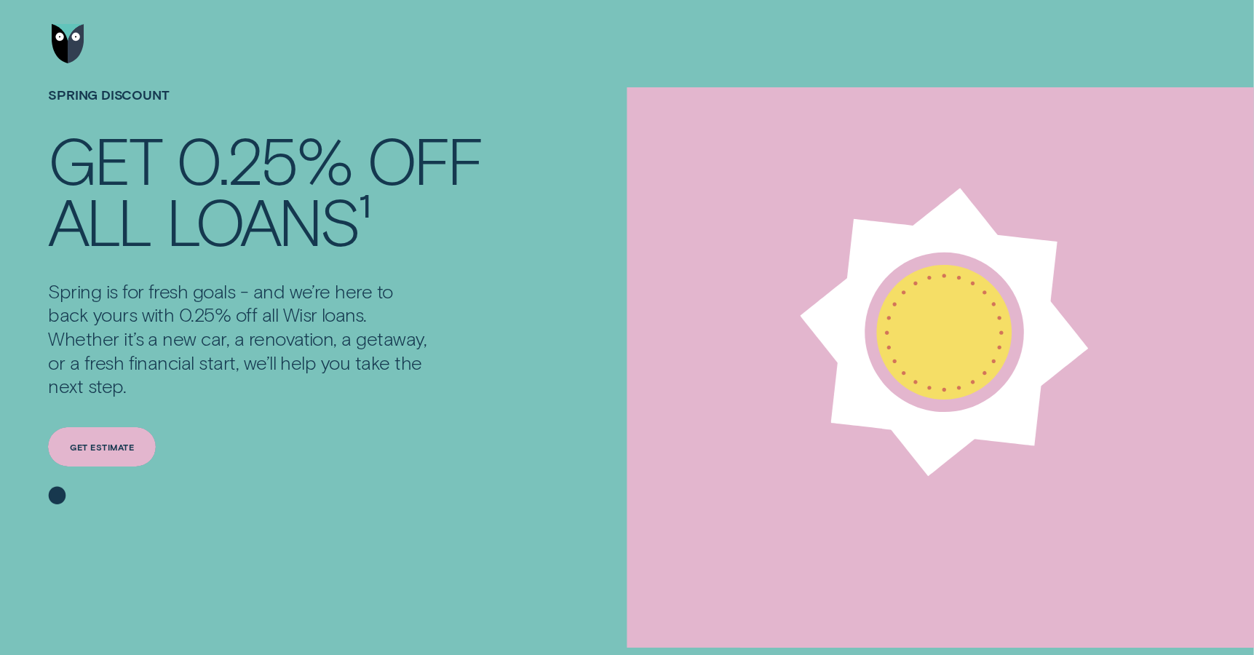 The image size is (1254, 655). What do you see at coordinates (102, 447) in the screenshot?
I see `div: Get estimate` at bounding box center [102, 447].